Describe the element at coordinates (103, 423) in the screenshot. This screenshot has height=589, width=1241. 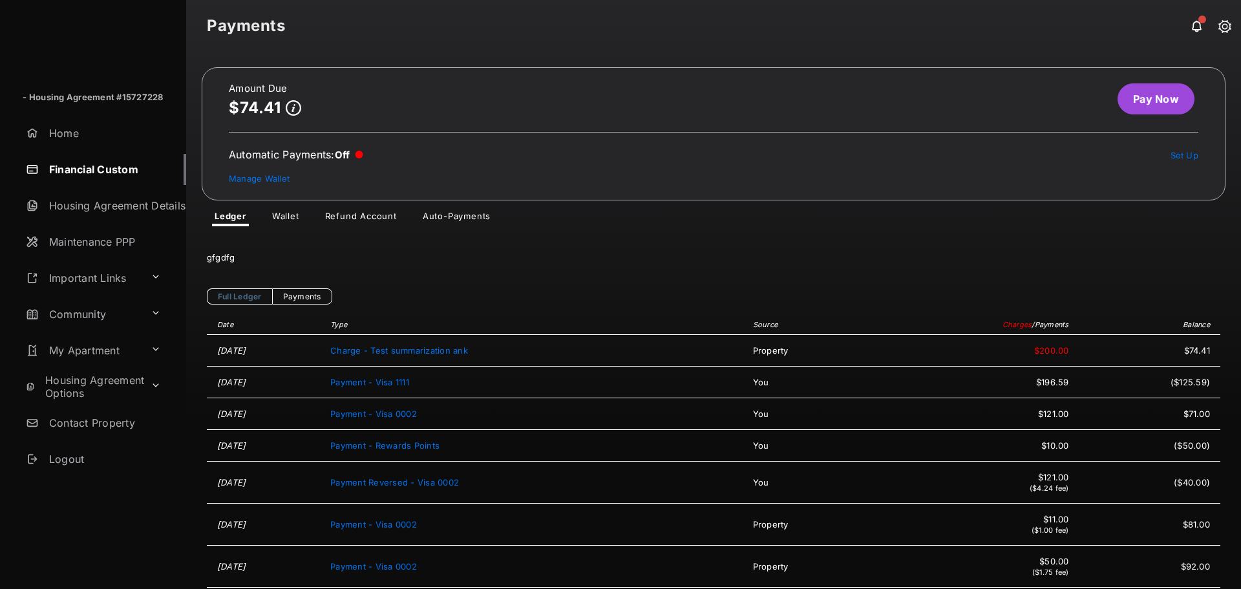
I see `a: Contact Property` at that location.